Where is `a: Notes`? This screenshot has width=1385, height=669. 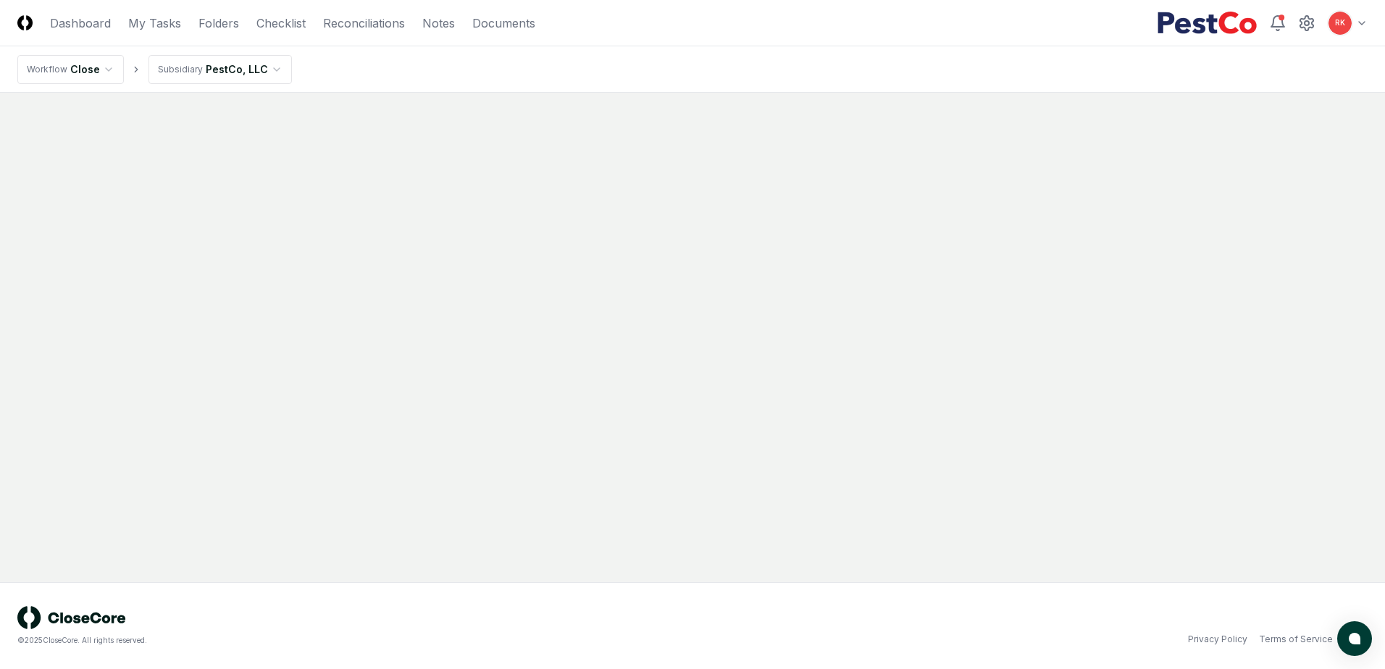 a: Notes is located at coordinates (438, 23).